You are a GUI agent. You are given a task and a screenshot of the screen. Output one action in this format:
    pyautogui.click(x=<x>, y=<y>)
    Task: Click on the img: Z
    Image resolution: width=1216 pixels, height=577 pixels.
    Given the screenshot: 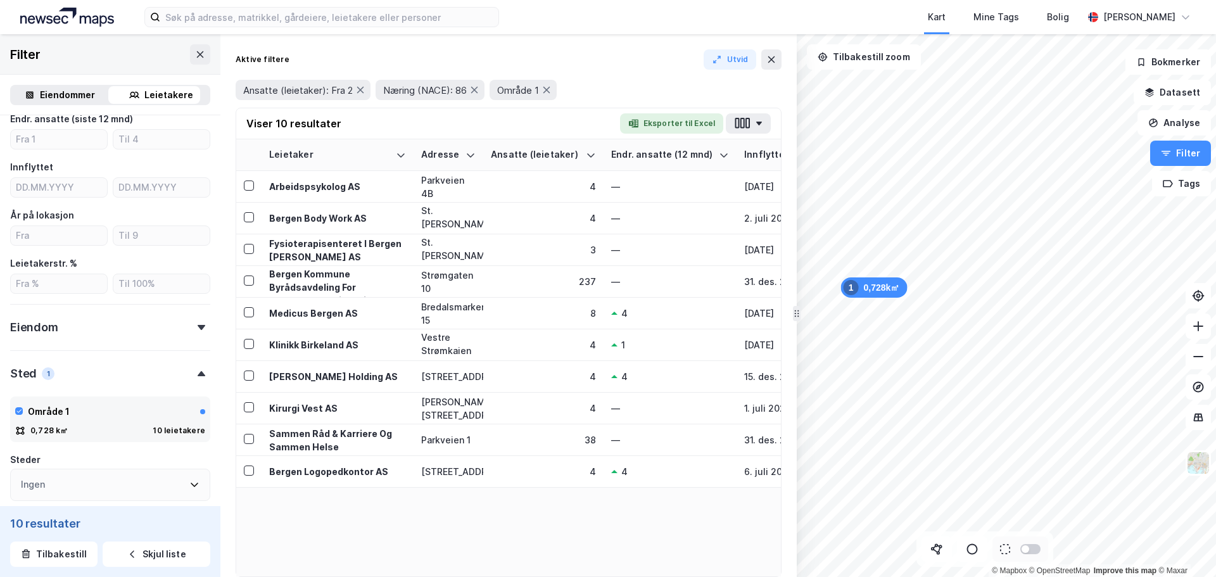 What is the action you would take?
    pyautogui.click(x=1199, y=463)
    